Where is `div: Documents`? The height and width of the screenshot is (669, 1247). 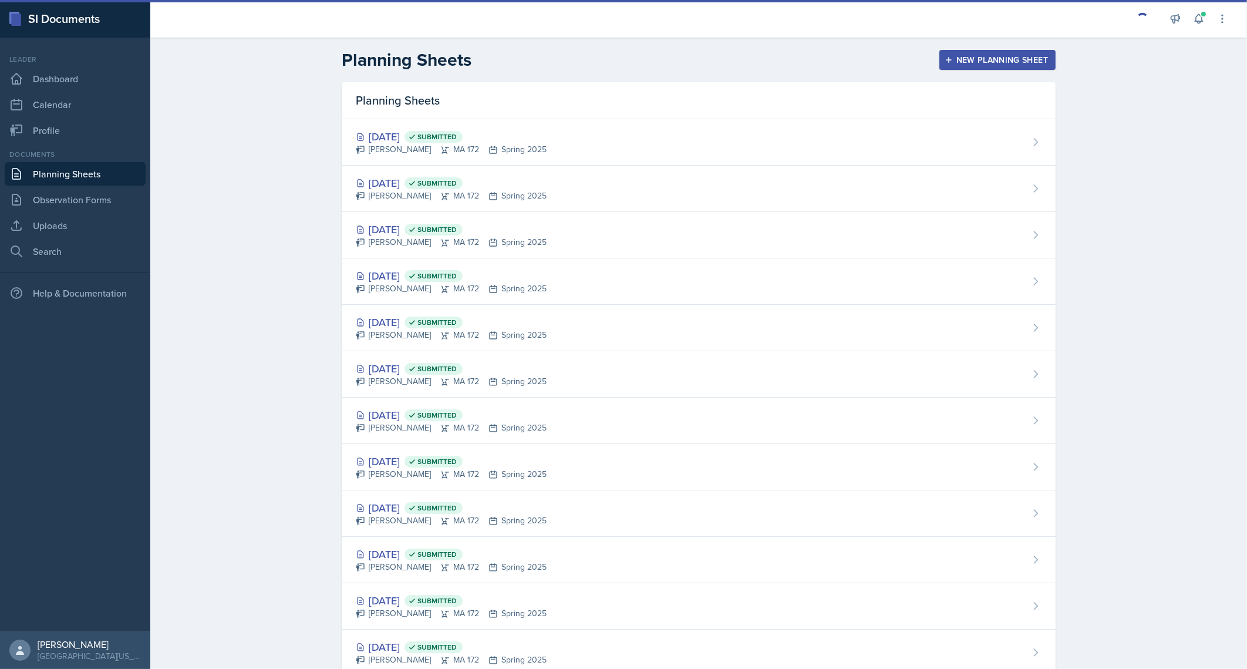 div: Documents is located at coordinates (75, 154).